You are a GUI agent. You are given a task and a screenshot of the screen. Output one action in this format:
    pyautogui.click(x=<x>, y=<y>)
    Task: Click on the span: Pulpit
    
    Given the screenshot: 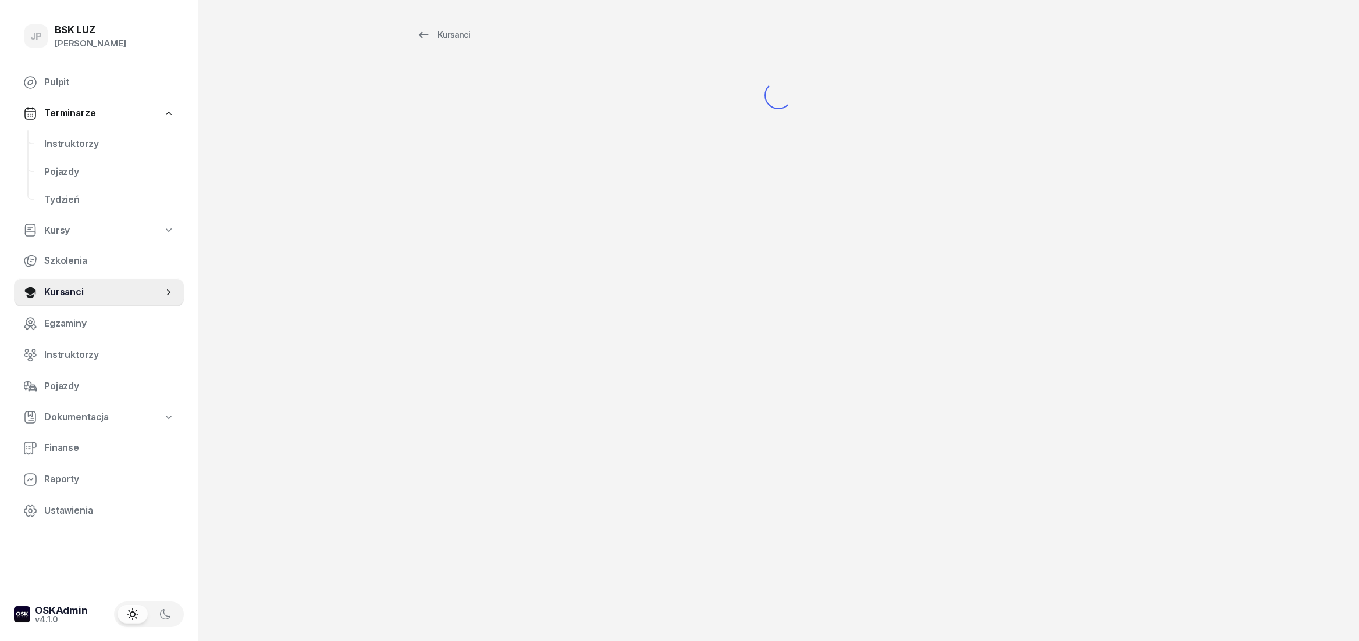 What is the action you would take?
    pyautogui.click(x=109, y=83)
    